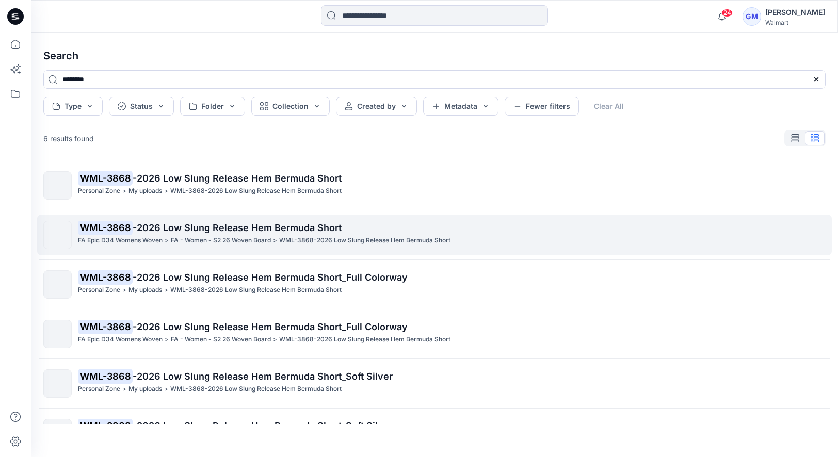 This screenshot has width=838, height=457. What do you see at coordinates (435, 433) in the screenshot?
I see `a: WML-3868-2026 Low Slung Release Hem Bermuda Short_Soft SilverFA Epic D34 Womens Woven>FA - Women ...` at bounding box center [435, 433].